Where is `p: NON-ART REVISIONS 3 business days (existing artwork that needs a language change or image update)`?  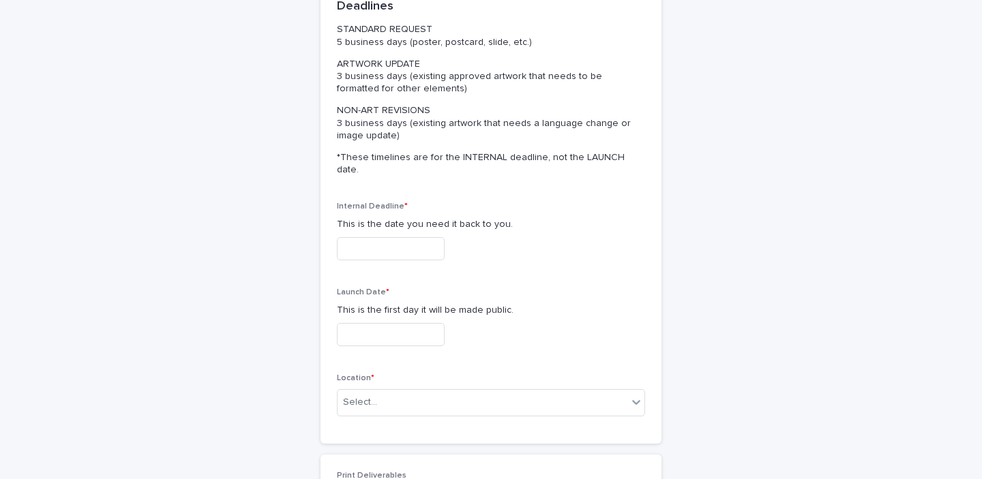
p: NON-ART REVISIONS 3 business days (existing artwork that needs a language change or image update) is located at coordinates (488, 123).